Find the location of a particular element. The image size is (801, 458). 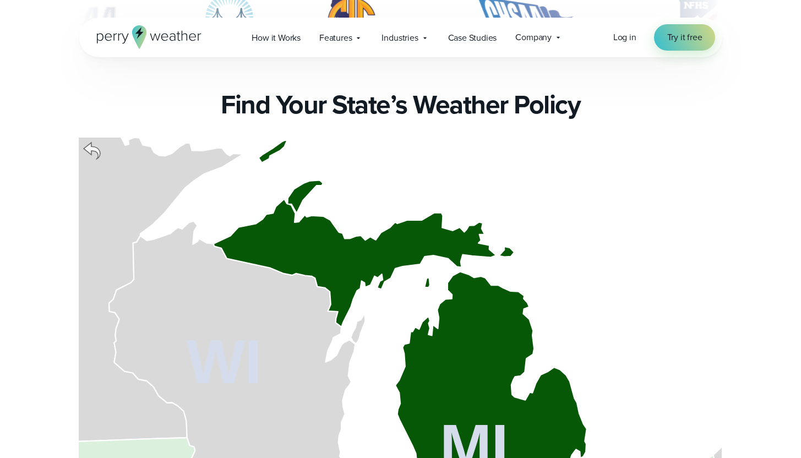

span: Log in is located at coordinates (625, 37).